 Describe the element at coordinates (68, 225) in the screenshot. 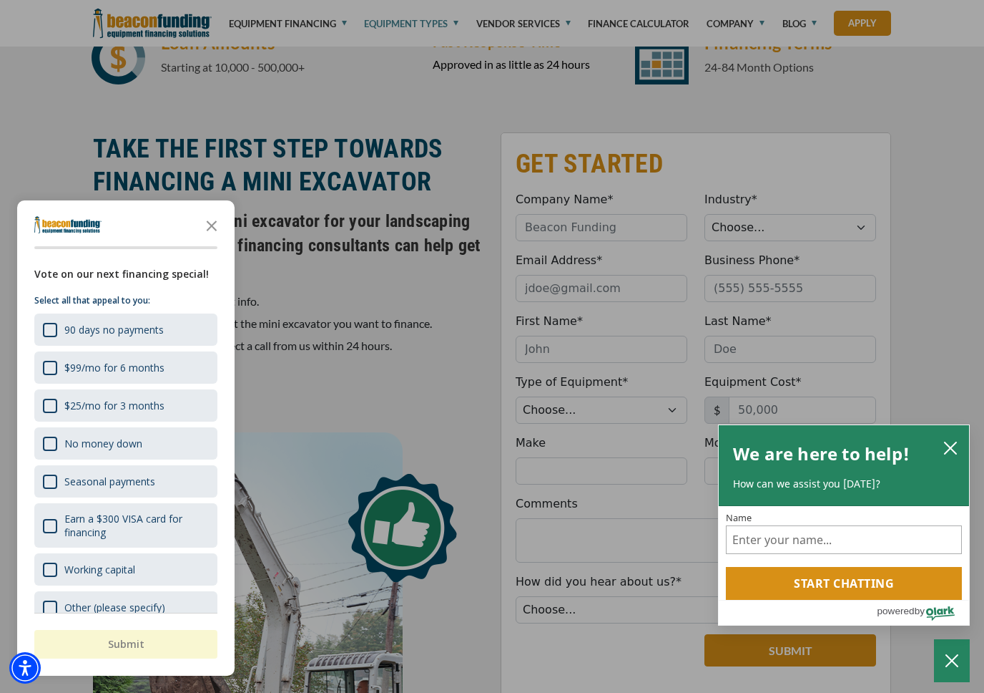

I see `img: Company logo` at that location.